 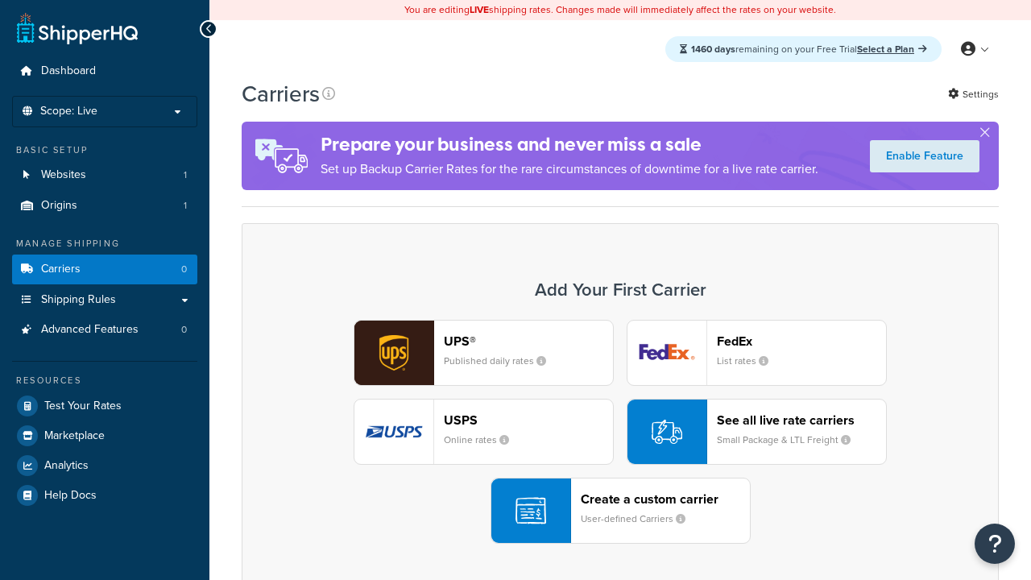 What do you see at coordinates (74, 436) in the screenshot?
I see `span: Marketplace` at bounding box center [74, 436].